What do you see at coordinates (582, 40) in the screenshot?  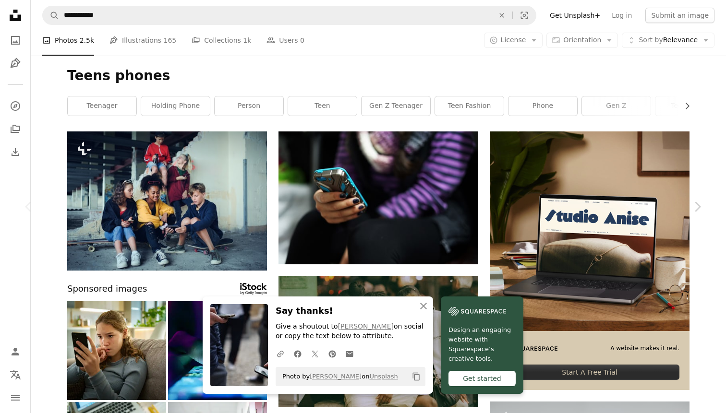 I see `button: Orientation` at bounding box center [582, 40].